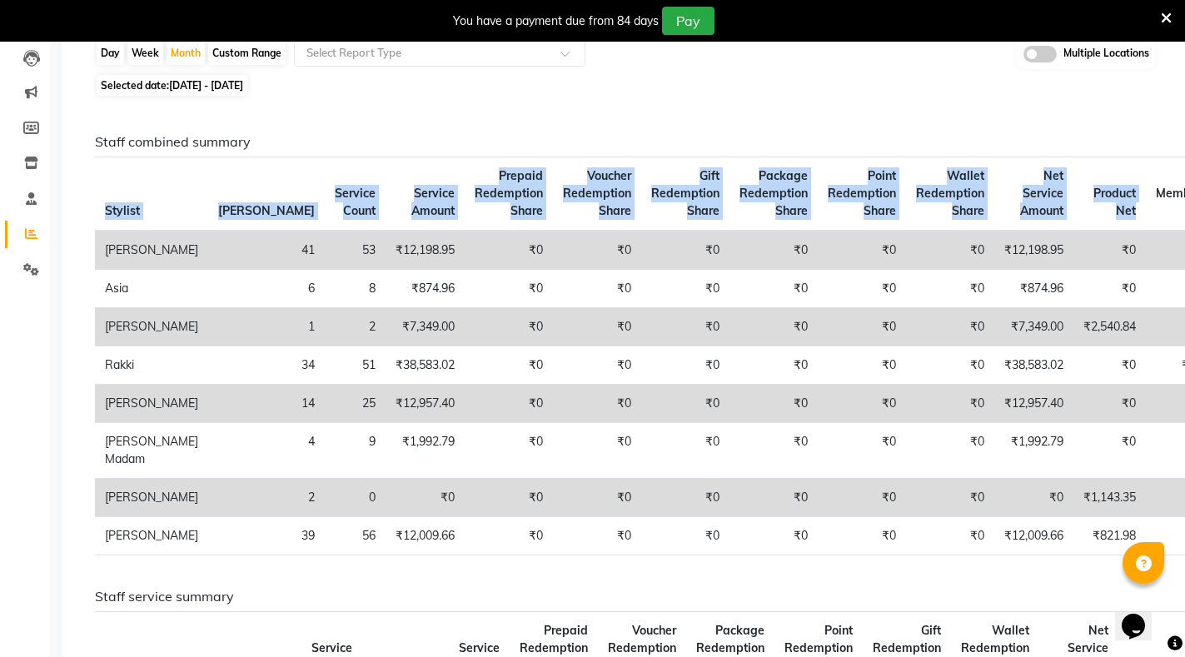  Describe the element at coordinates (186, 53) in the screenshot. I see `div: Month` at that location.